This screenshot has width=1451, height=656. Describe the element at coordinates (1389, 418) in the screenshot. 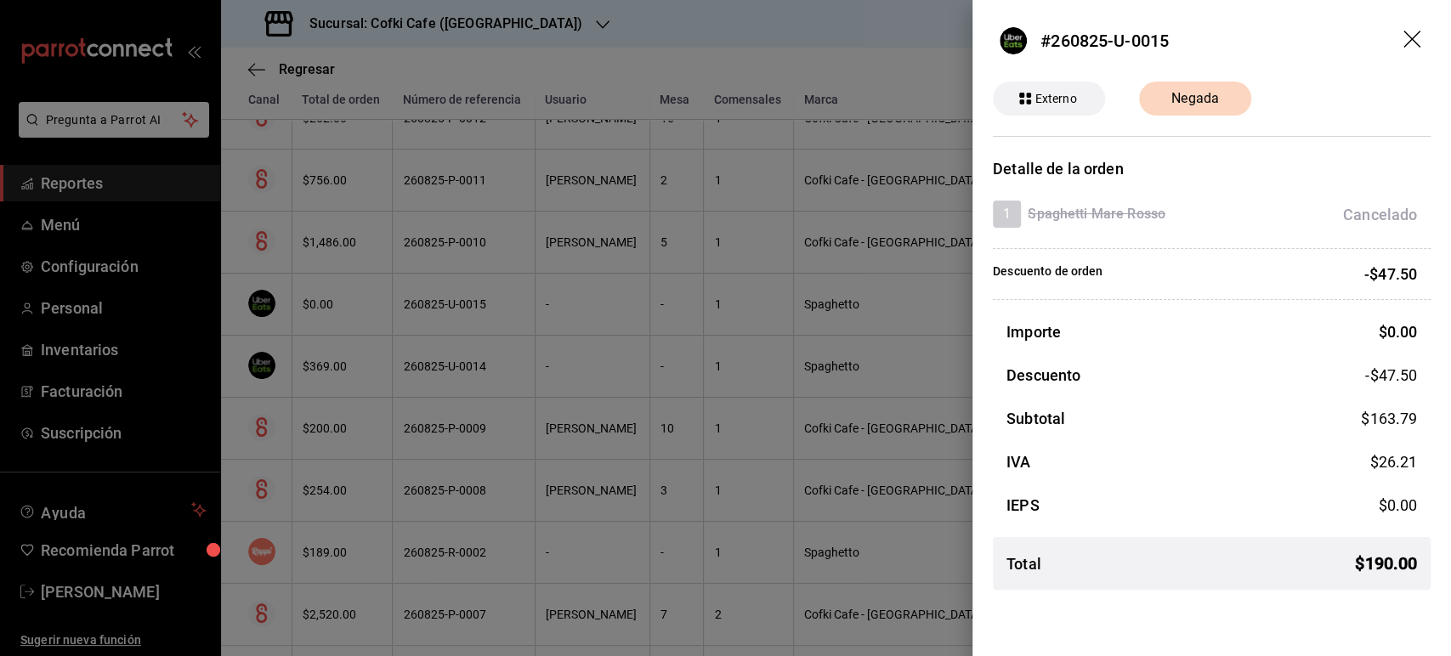

I see `span: $ 163.79` at that location.